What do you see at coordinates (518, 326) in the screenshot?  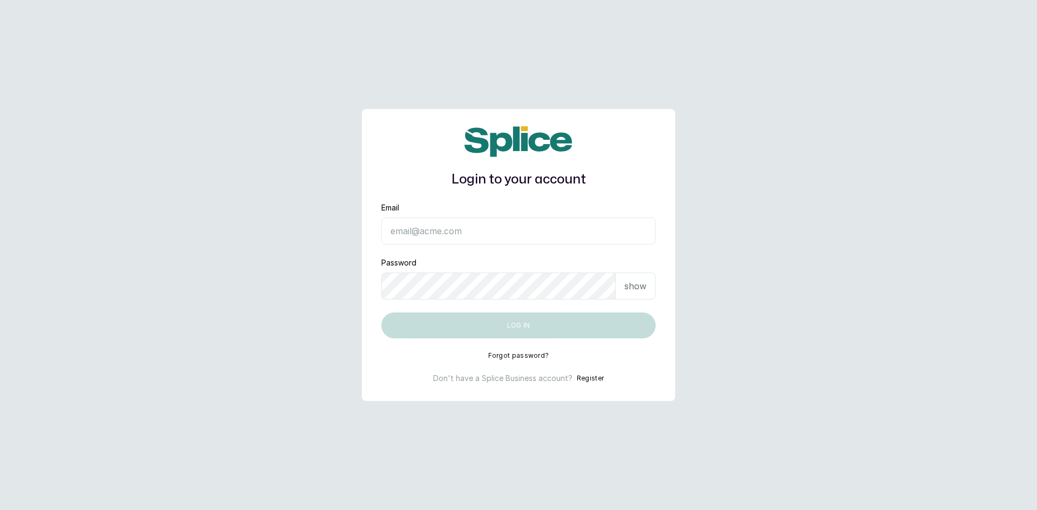 I see `button: Log in` at bounding box center [518, 326].